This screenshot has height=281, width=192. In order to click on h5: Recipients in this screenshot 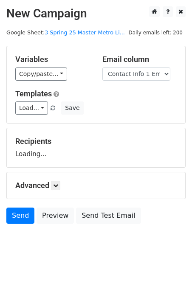, I will do `click(96, 141)`.